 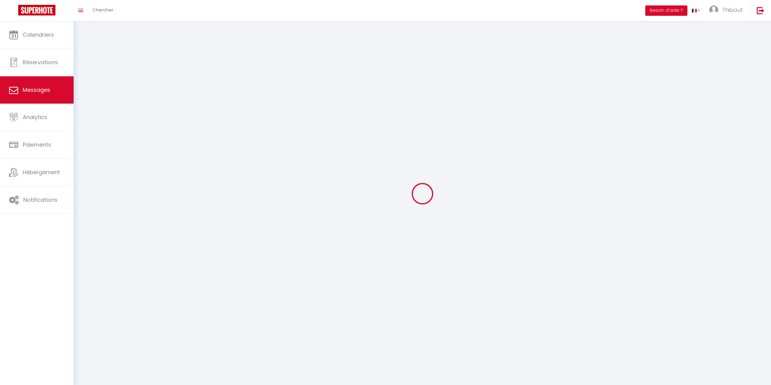 What do you see at coordinates (35, 117) in the screenshot?
I see `span: Analytics` at bounding box center [35, 117].